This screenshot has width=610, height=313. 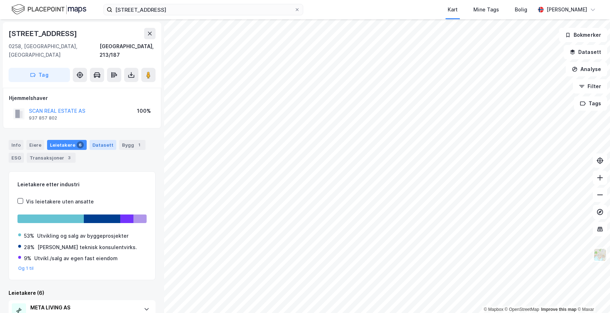 What do you see at coordinates (76, 258) in the screenshot?
I see `div: Utvikl./salg av egen fast eiendom` at bounding box center [76, 258].